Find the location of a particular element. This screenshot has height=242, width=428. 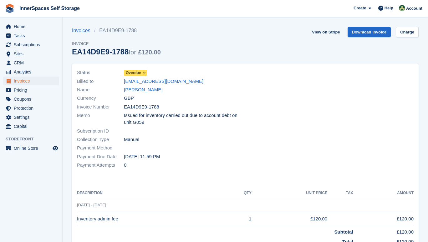

span: CRM is located at coordinates (33, 63).